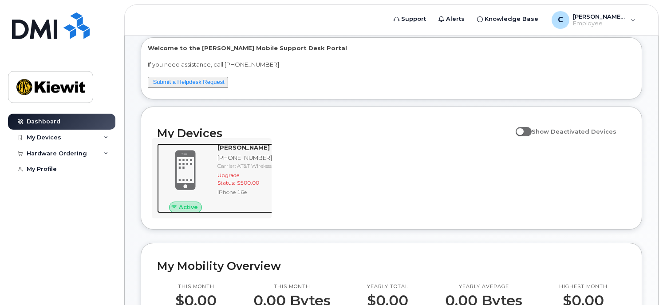  I want to click on span: C, so click(560, 20).